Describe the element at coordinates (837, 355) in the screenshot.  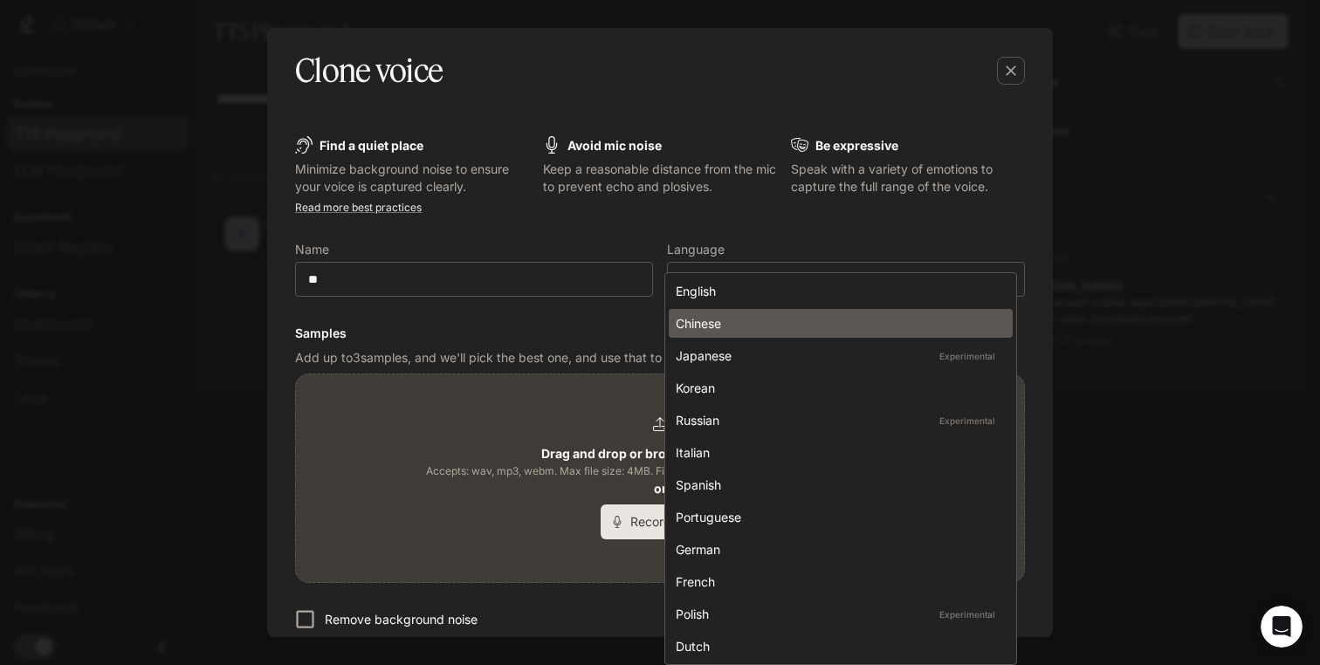
I see `div: Japanese` at that location.